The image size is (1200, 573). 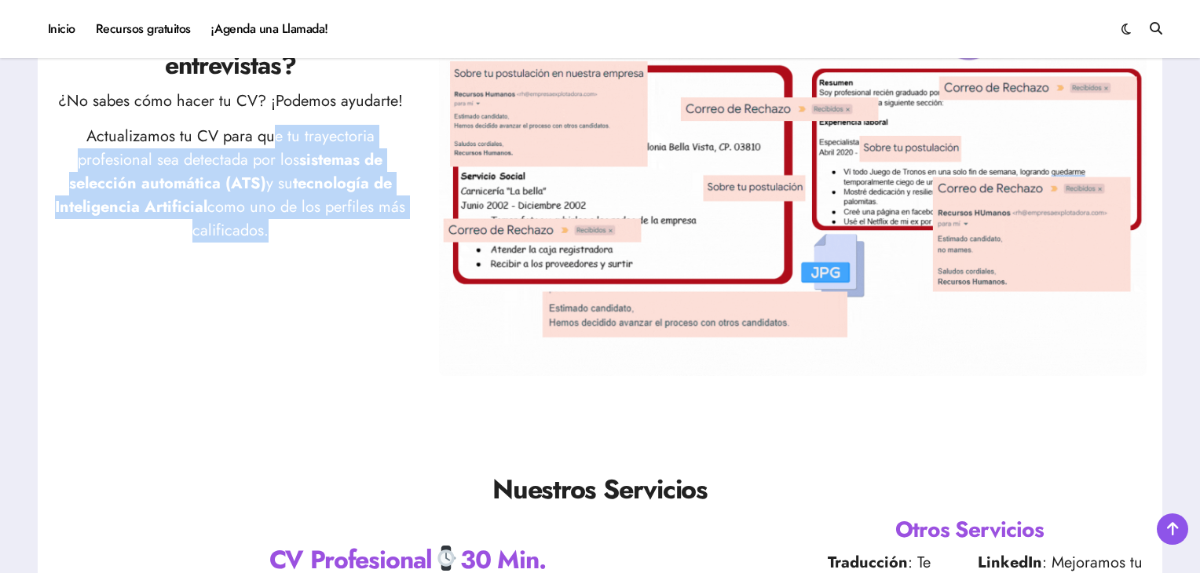 What do you see at coordinates (61, 29) in the screenshot?
I see `a: Inicio` at bounding box center [61, 29].